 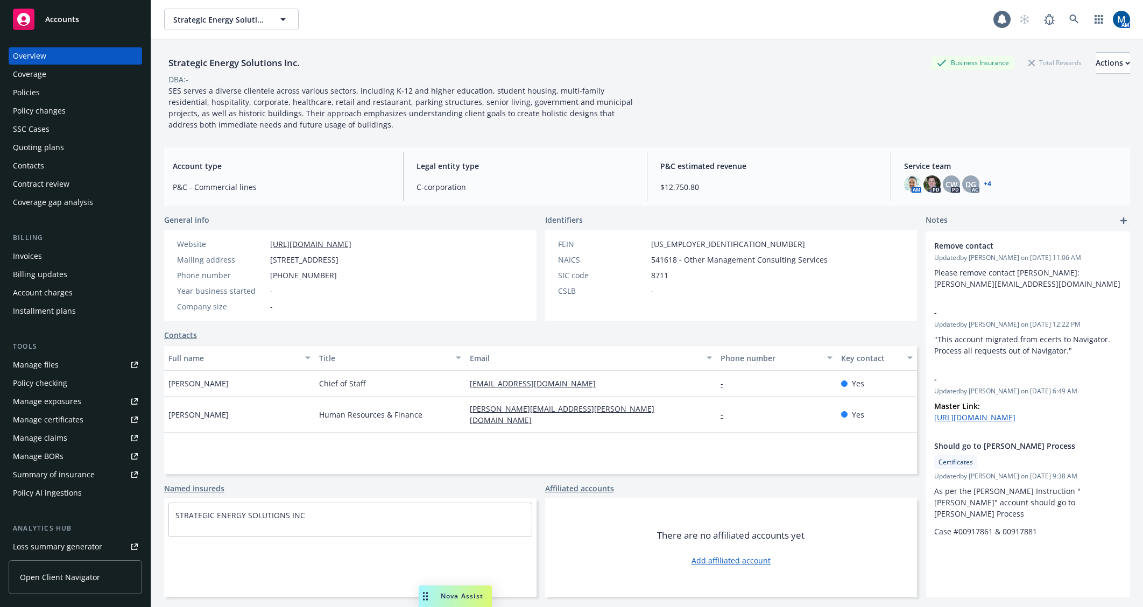 I want to click on div: CSLB, so click(x=602, y=291).